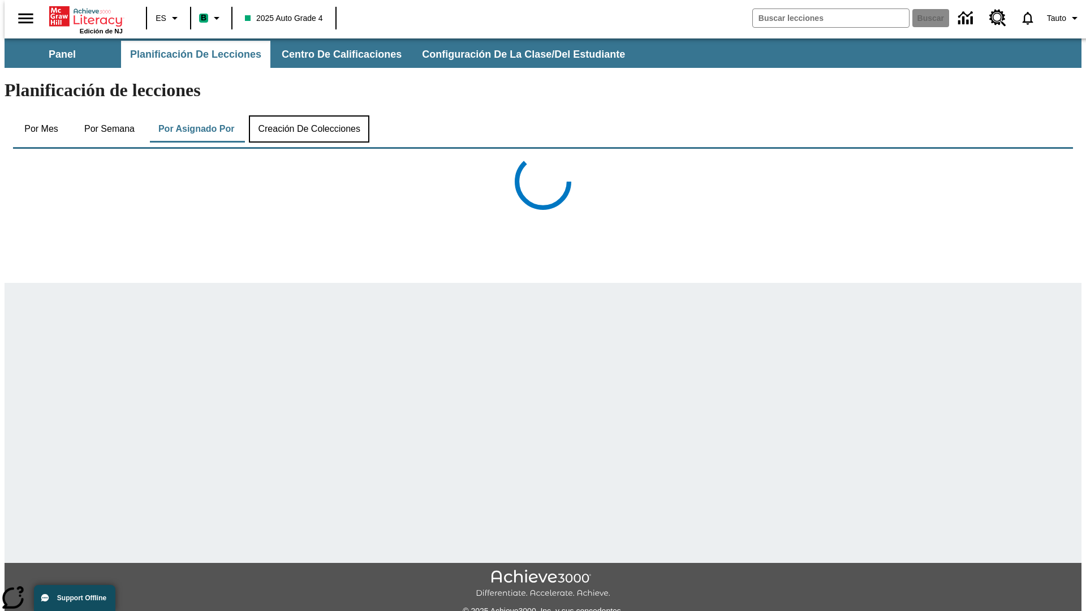 The image size is (1086, 611). Describe the element at coordinates (101, 31) in the screenshot. I see `span: Edición de NJ` at that location.